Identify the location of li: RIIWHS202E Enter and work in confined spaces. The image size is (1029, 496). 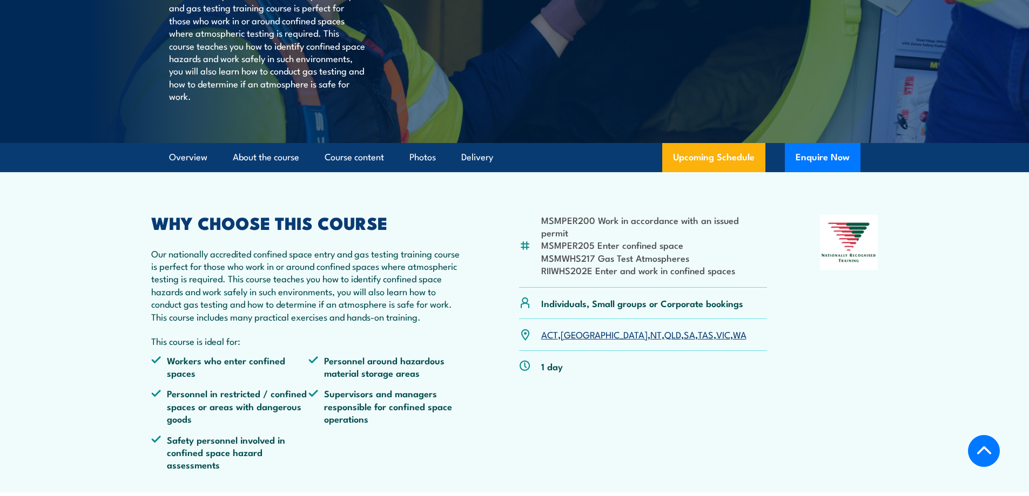
(654, 270).